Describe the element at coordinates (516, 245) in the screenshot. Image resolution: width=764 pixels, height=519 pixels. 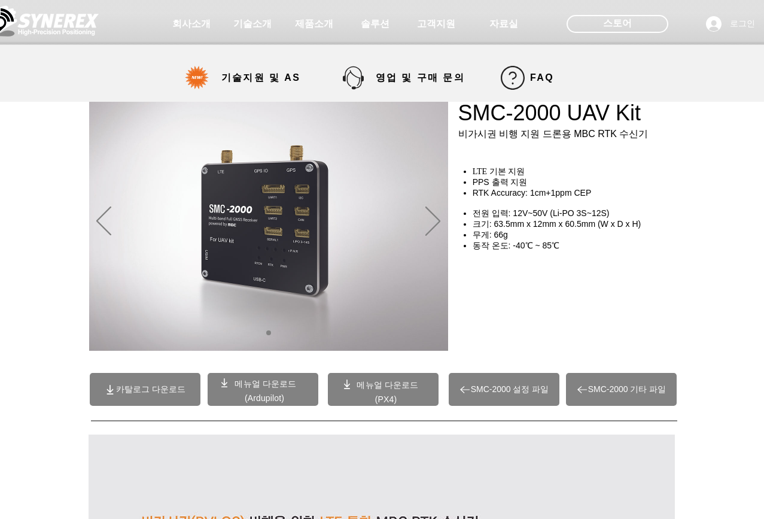
I see `span: 동작 온도: -40℃ ~ 85℃` at that location.